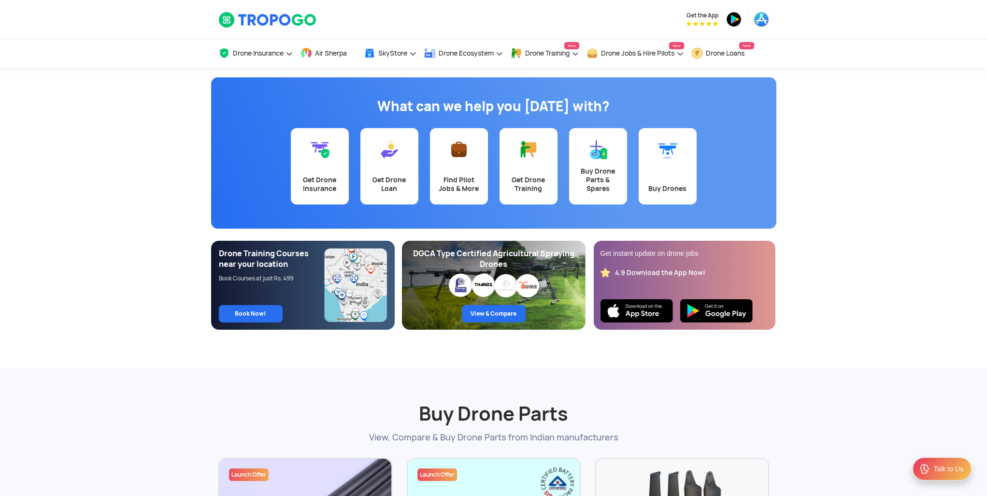 The image size is (987, 496). I want to click on div: Get Drone Training, so click(529, 184).